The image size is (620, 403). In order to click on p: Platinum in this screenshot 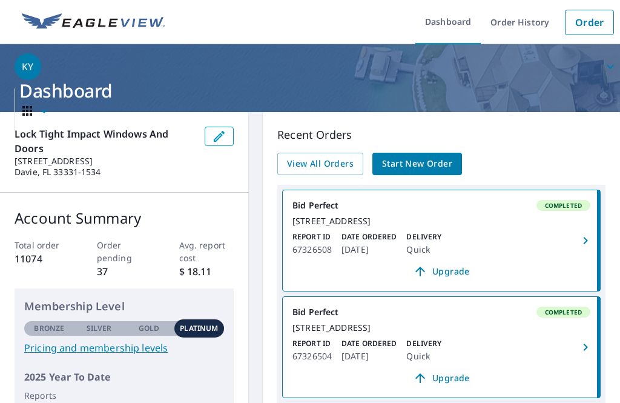, I will do `click(199, 328)`.